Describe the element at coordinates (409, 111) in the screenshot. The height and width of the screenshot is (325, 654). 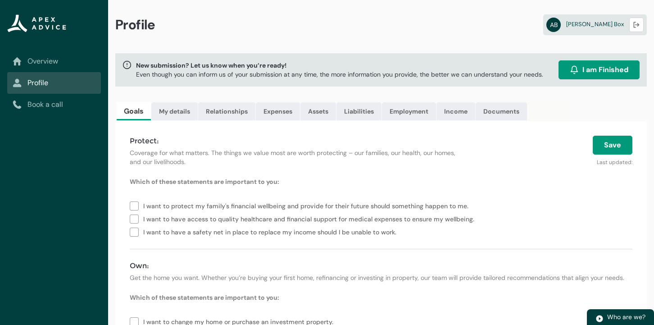
I see `a: Employment` at that location.